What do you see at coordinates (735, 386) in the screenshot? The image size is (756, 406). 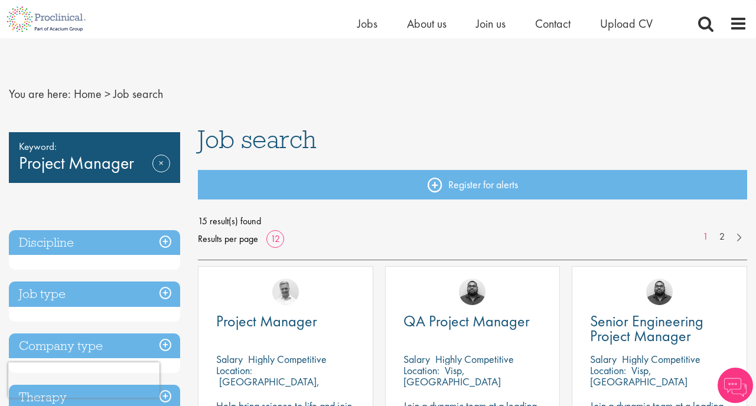 I see `img: Chatbot` at bounding box center [735, 386].